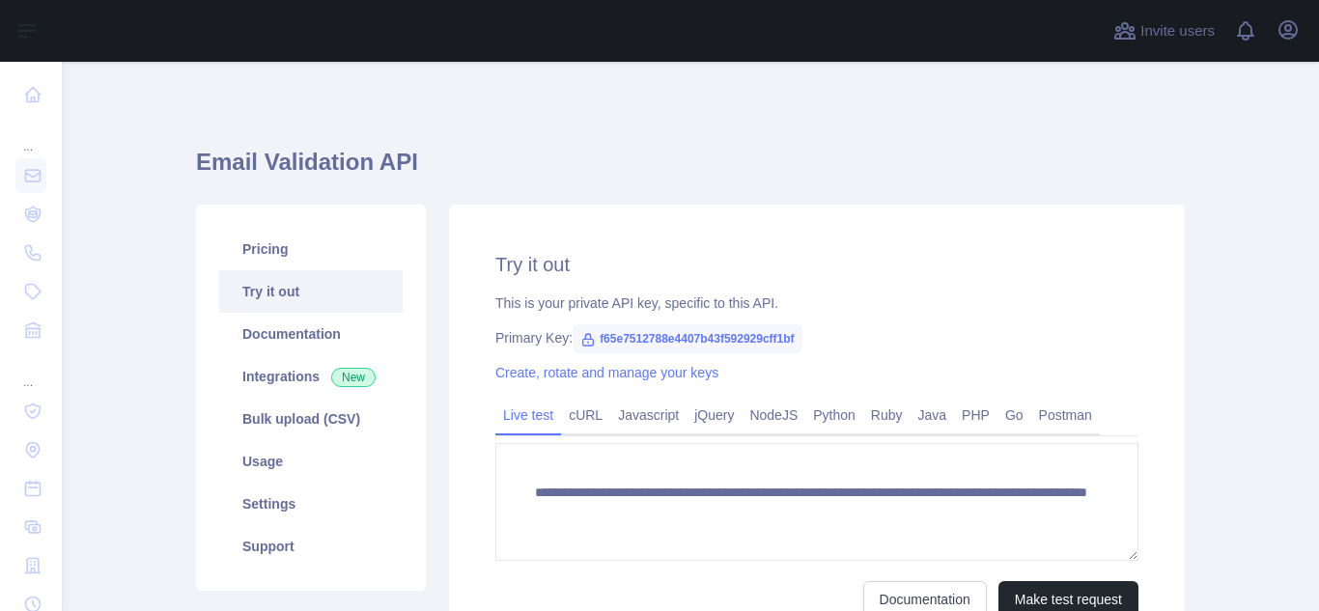  What do you see at coordinates (817, 303) in the screenshot?
I see `div: This is your private API key, specific to this API.` at bounding box center [817, 303].